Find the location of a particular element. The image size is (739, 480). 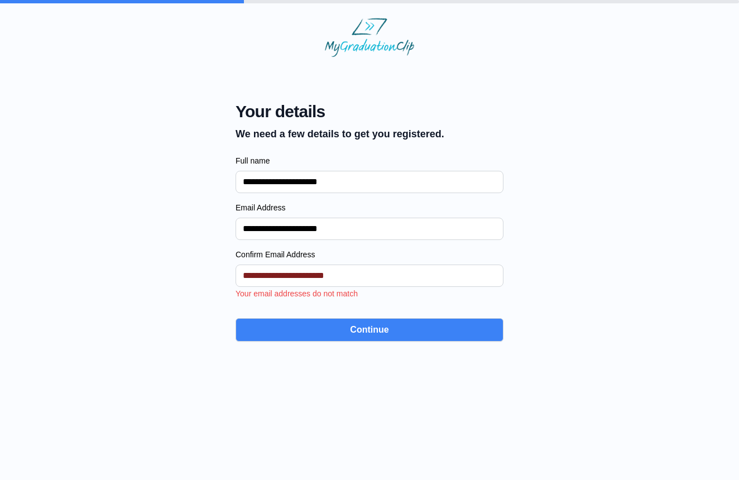

label: Full name is located at coordinates (370, 161).